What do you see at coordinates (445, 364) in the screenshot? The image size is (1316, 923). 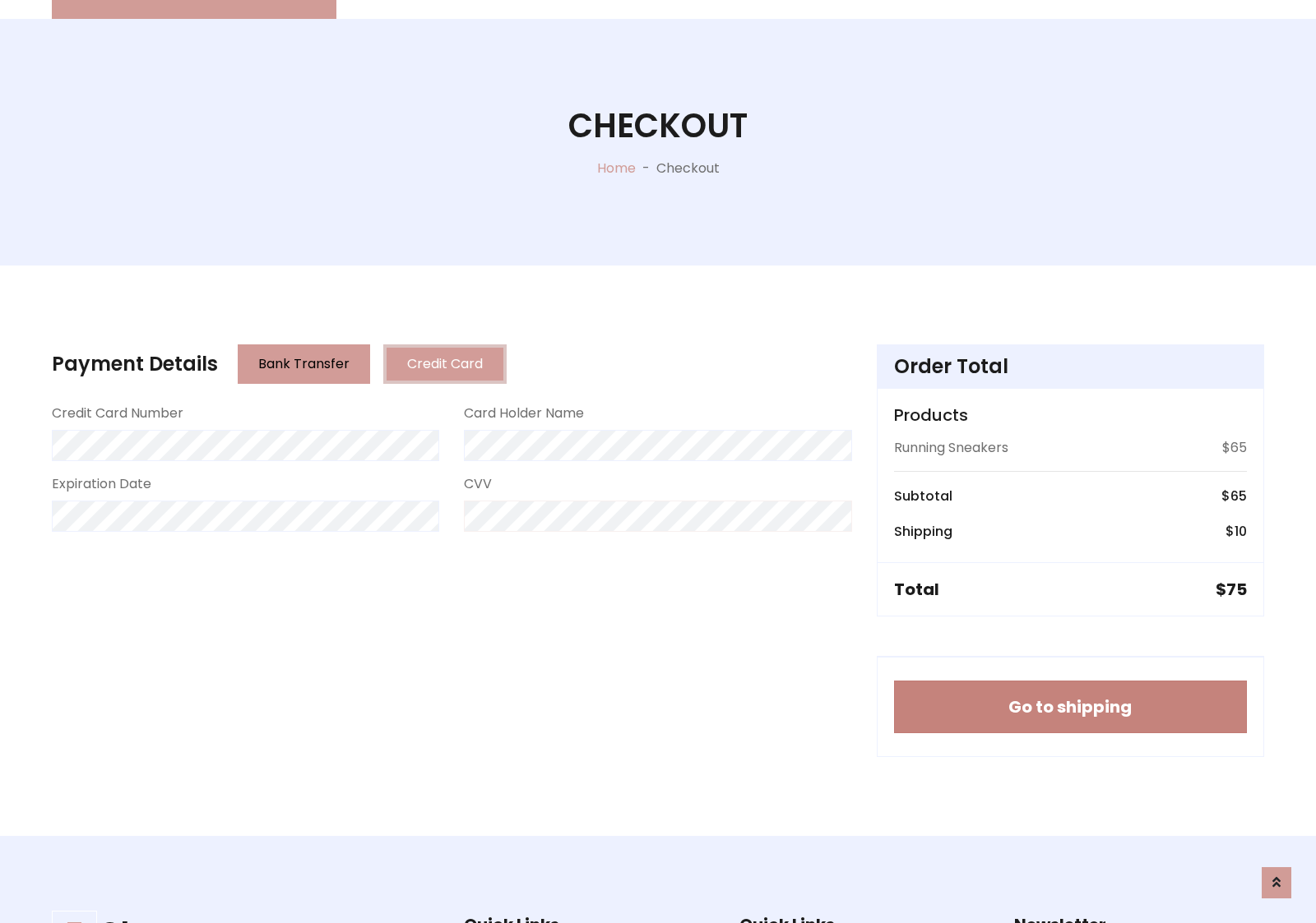 I see `button: Credit Card` at bounding box center [445, 364].